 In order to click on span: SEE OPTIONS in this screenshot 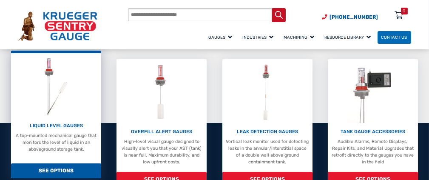, I will do `click(56, 170)`.